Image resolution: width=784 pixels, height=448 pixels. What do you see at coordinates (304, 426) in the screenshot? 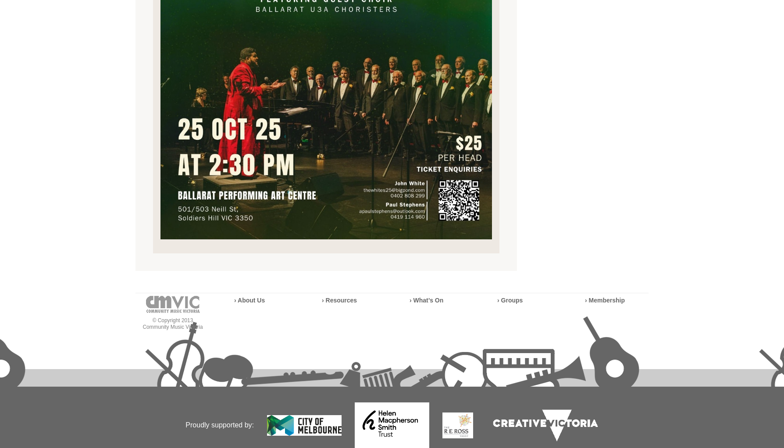
I see `img: City of Melbourne` at bounding box center [304, 426].